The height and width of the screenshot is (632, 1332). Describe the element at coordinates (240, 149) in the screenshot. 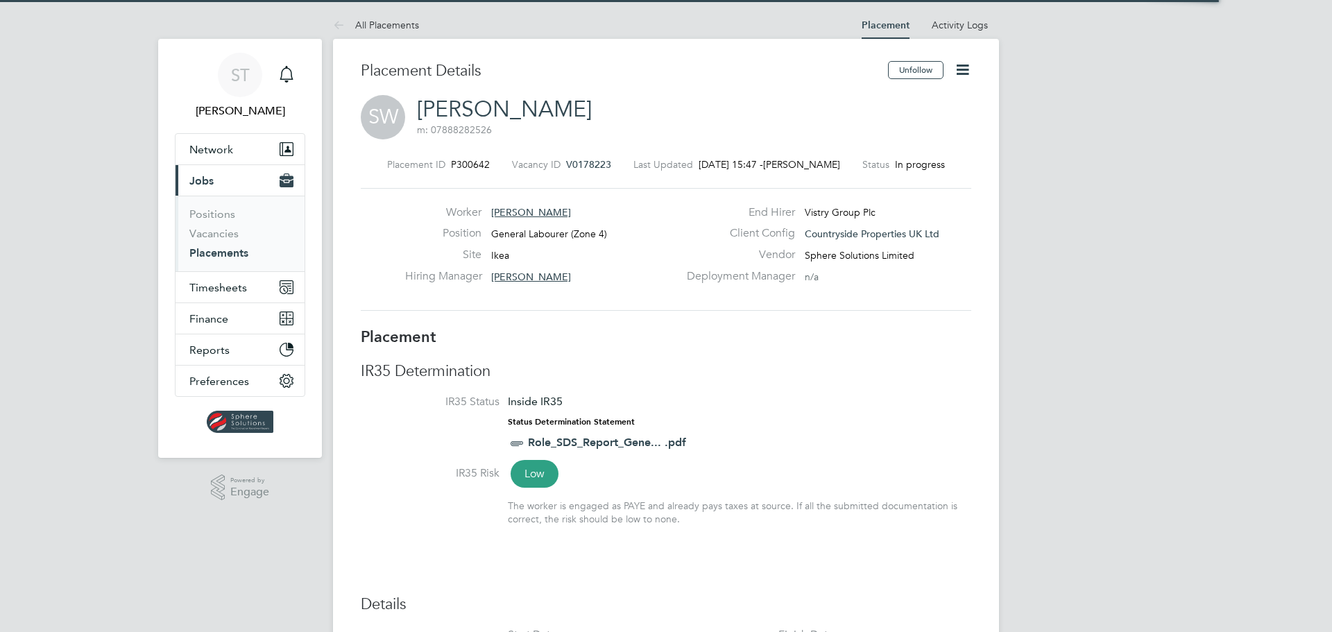

I see `button: Network` at that location.